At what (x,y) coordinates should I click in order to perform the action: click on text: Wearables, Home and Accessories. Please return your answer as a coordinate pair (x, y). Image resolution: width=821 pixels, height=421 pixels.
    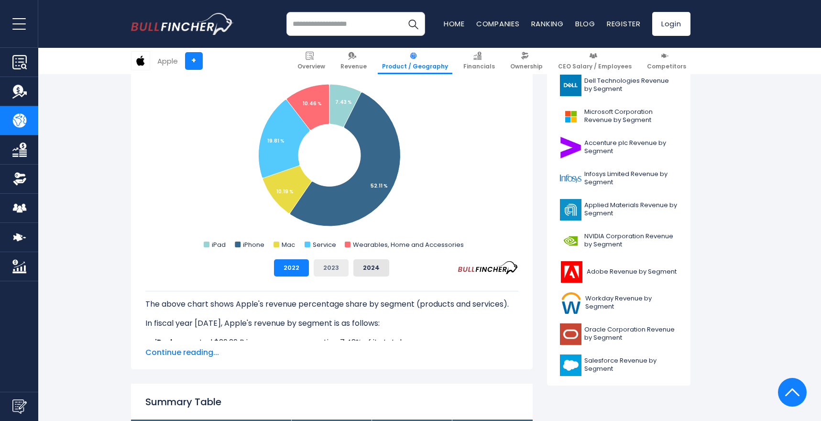
    Looking at the image, I should click on (408, 244).